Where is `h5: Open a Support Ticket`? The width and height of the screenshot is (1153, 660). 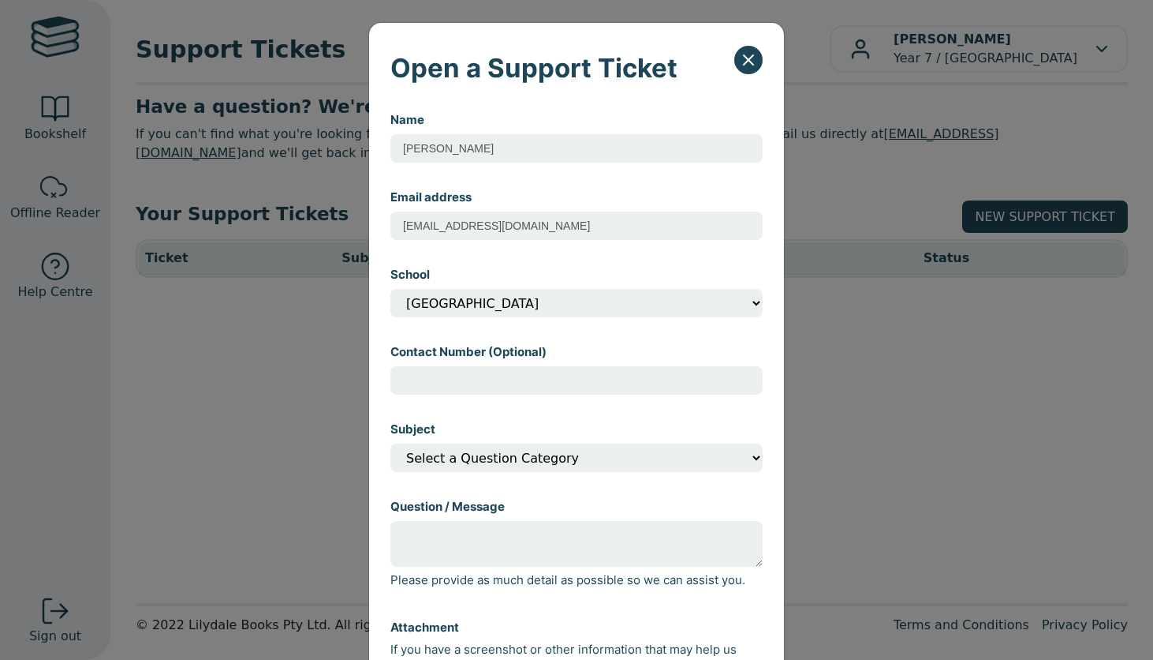 h5: Open a Support Ticket is located at coordinates (534, 68).